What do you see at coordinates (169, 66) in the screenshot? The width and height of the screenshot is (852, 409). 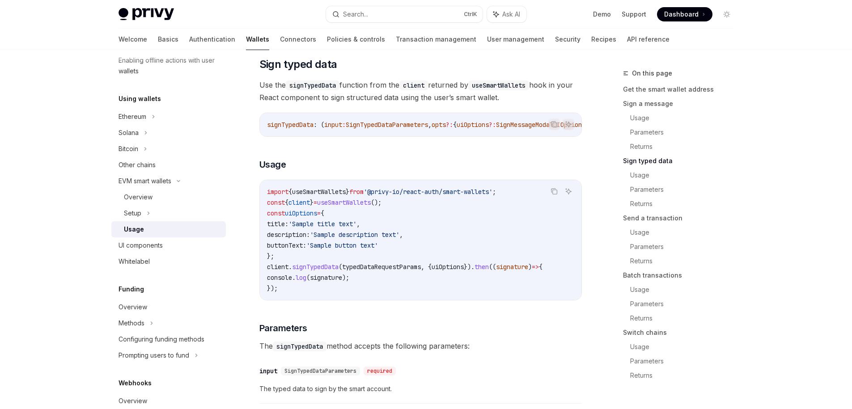 I see `div: Enabling offline actions with user wallets` at bounding box center [169, 66].